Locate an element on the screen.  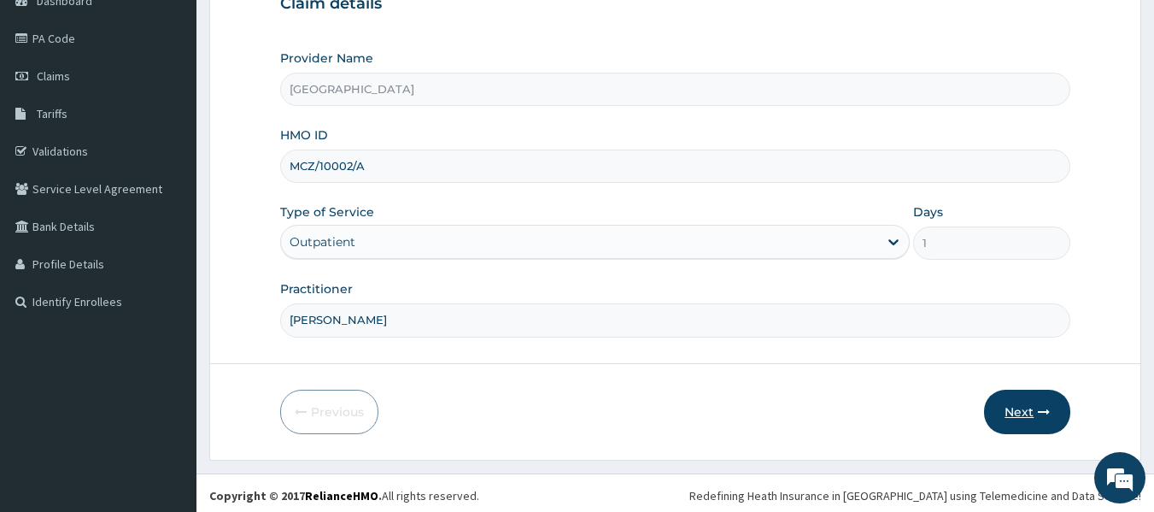
a: RelianceHMO is located at coordinates (342, 495).